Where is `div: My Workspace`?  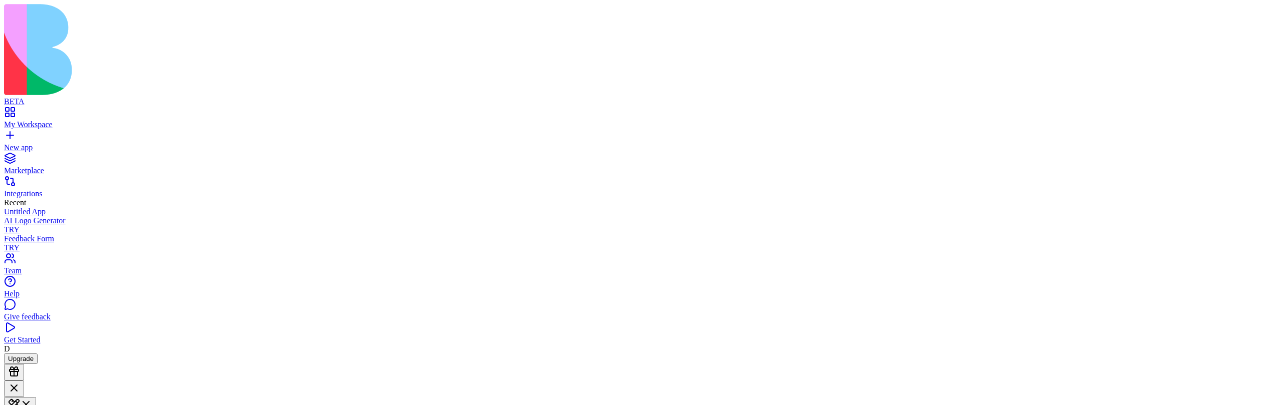 div: My Workspace is located at coordinates (641, 125).